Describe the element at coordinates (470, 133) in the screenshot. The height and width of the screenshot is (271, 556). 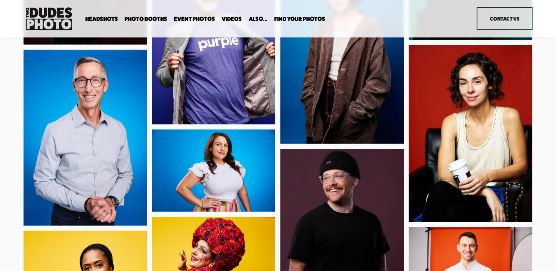
I see `img: purestoragestation10461.jpg` at that location.